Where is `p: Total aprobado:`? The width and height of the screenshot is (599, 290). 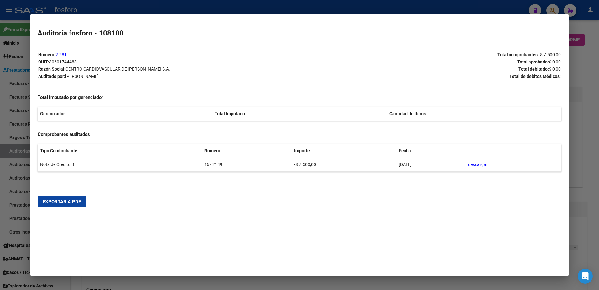
p: Total aprobado: is located at coordinates (430, 62).